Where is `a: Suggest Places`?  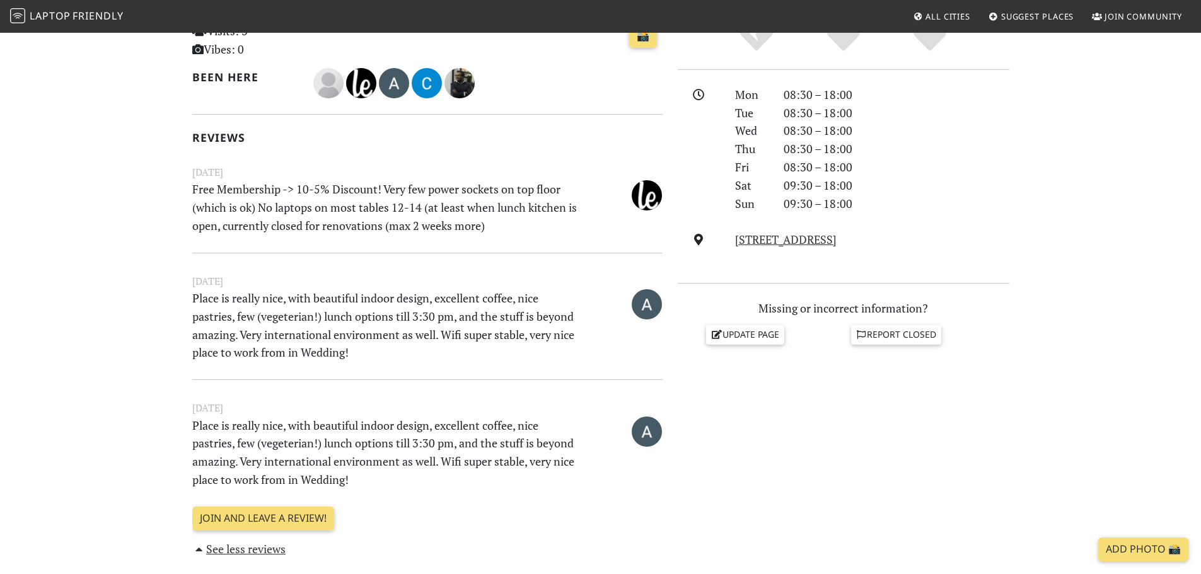
a: Suggest Places is located at coordinates (1031, 16).